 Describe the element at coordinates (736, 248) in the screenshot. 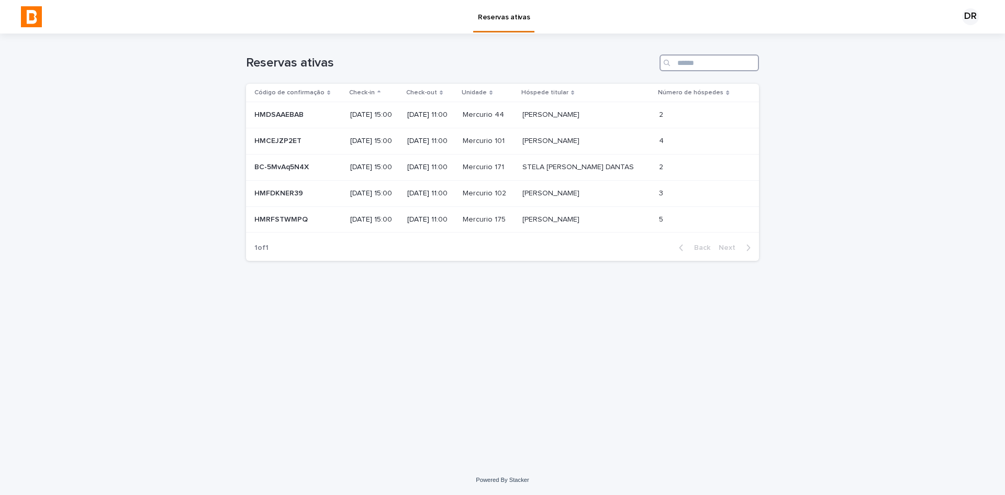

I see `button: Next` at that location.